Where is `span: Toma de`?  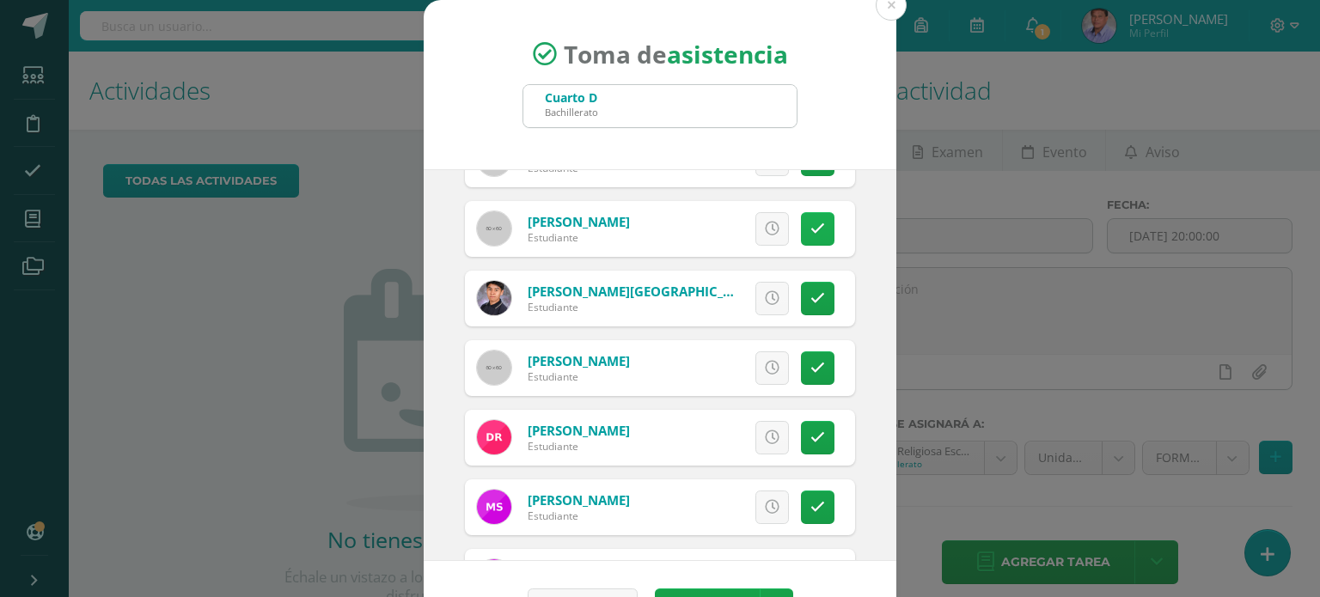
span: Toma de is located at coordinates (675, 54).